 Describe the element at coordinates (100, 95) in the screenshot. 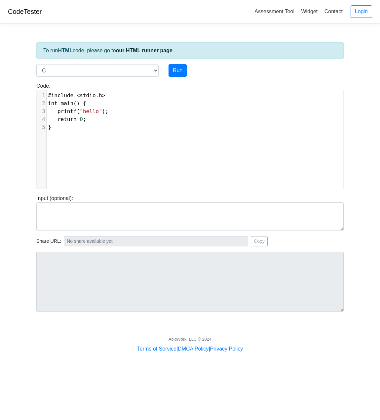

I see `span: h` at that location.